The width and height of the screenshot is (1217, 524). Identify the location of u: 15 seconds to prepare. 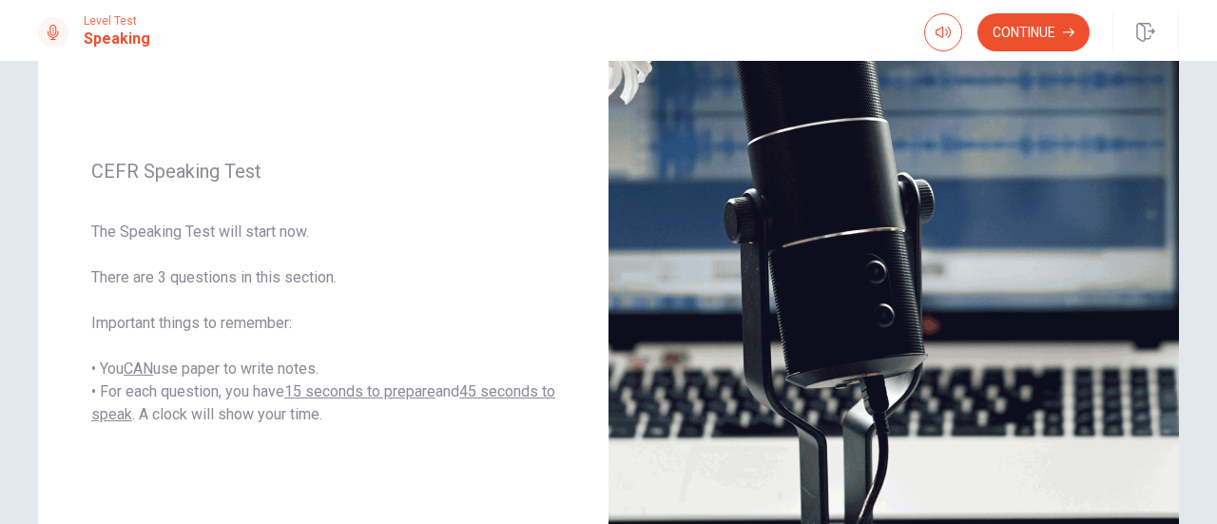
(359, 391).